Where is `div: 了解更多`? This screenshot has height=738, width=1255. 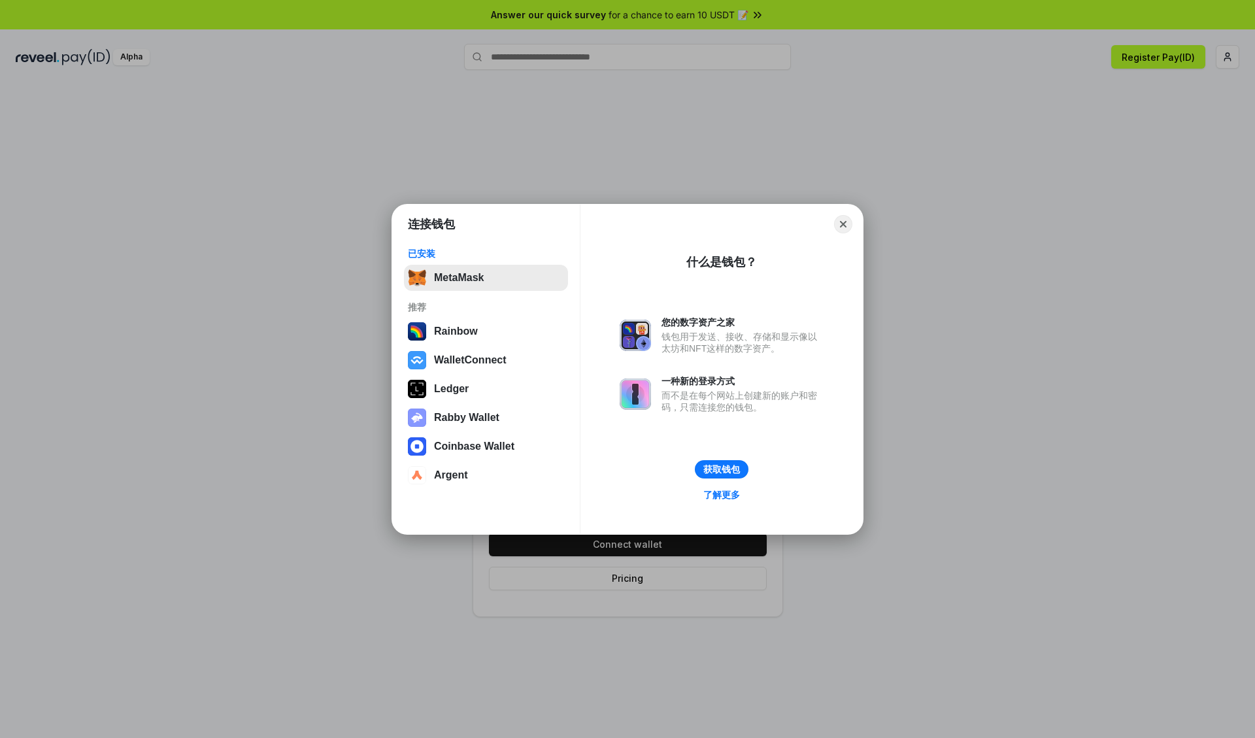
div: 了解更多 is located at coordinates (722, 495).